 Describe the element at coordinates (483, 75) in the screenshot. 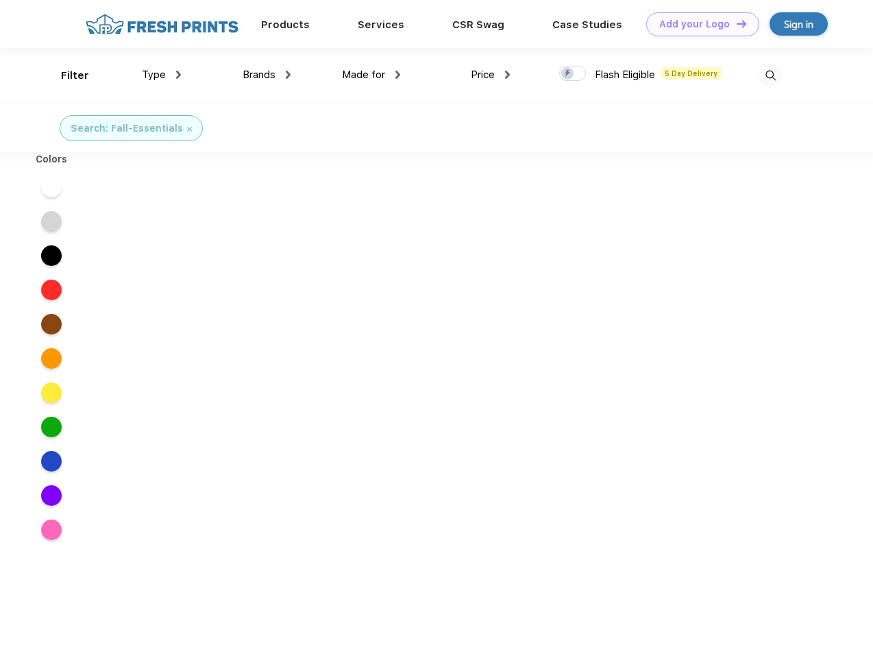

I see `span: Price` at that location.